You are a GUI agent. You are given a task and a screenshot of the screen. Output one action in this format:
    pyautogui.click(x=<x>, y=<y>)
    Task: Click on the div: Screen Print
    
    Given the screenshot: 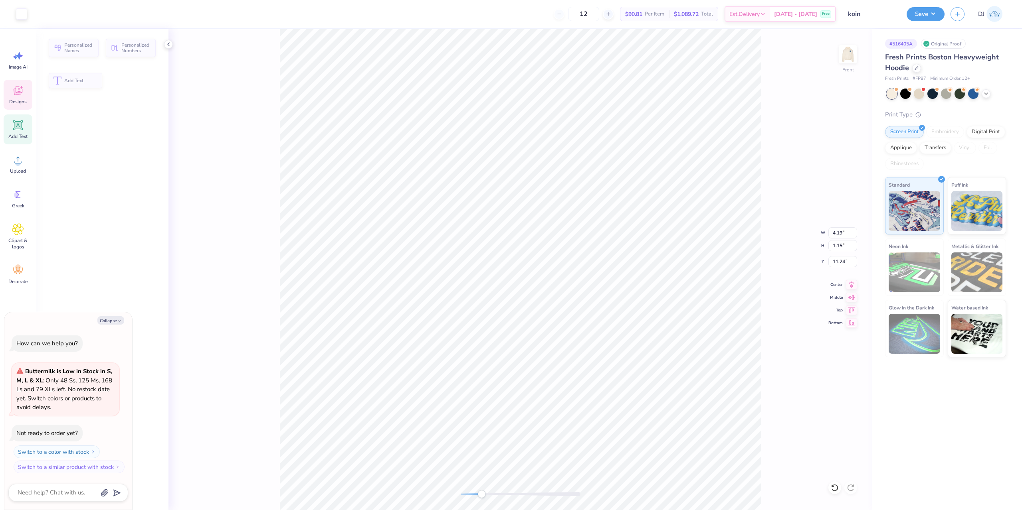 What is the action you would take?
    pyautogui.click(x=904, y=132)
    